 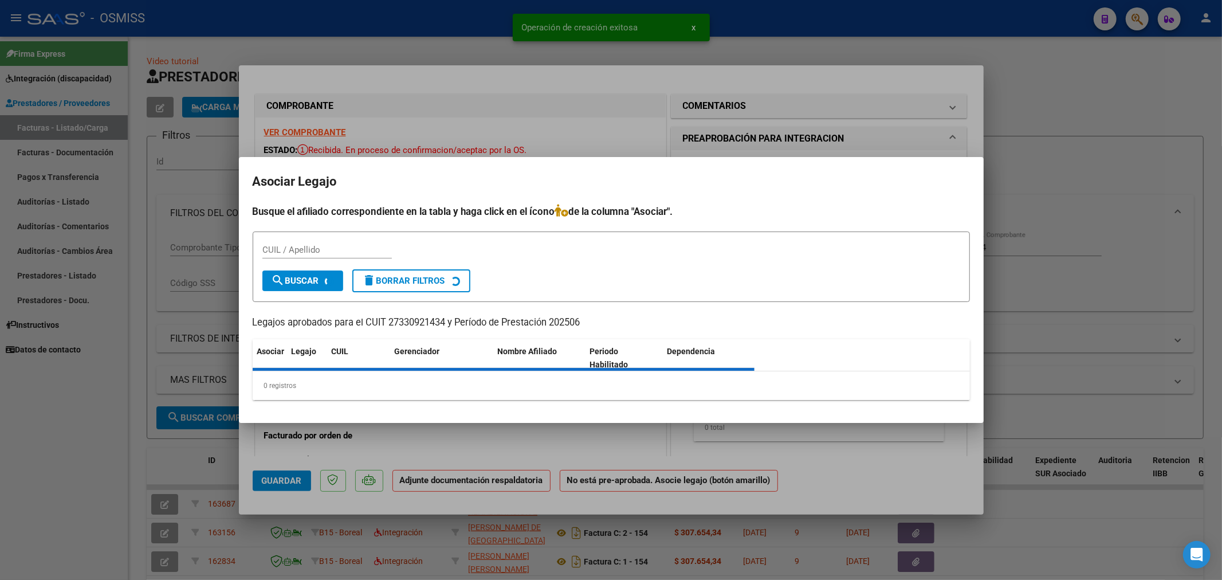 I want to click on button: Borrar Filtros, so click(x=411, y=281).